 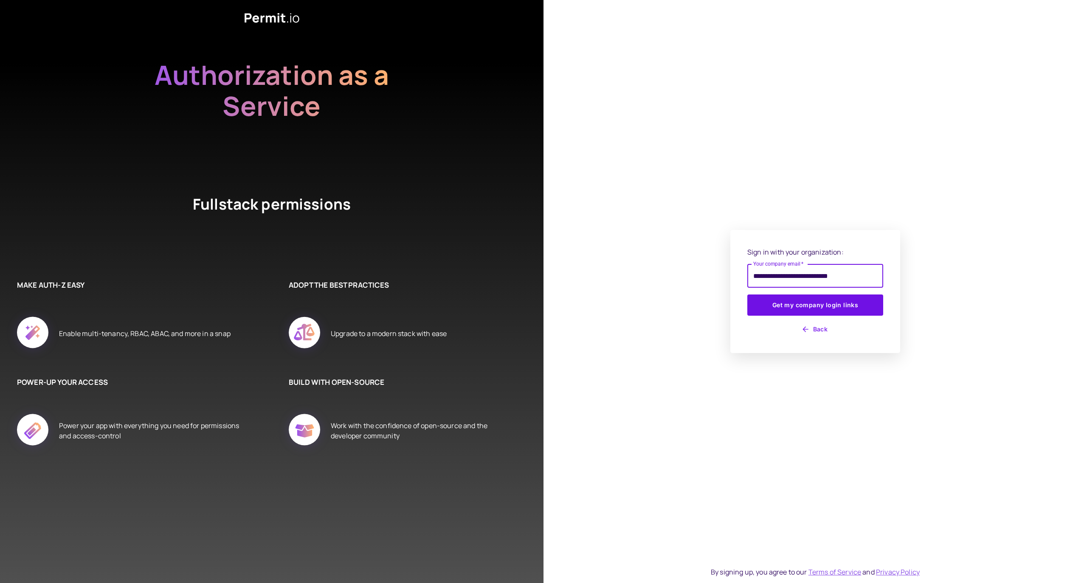 What do you see at coordinates (403, 383) in the screenshot?
I see `h6: BUILD WITH OPEN-SOURCE` at bounding box center [403, 383].